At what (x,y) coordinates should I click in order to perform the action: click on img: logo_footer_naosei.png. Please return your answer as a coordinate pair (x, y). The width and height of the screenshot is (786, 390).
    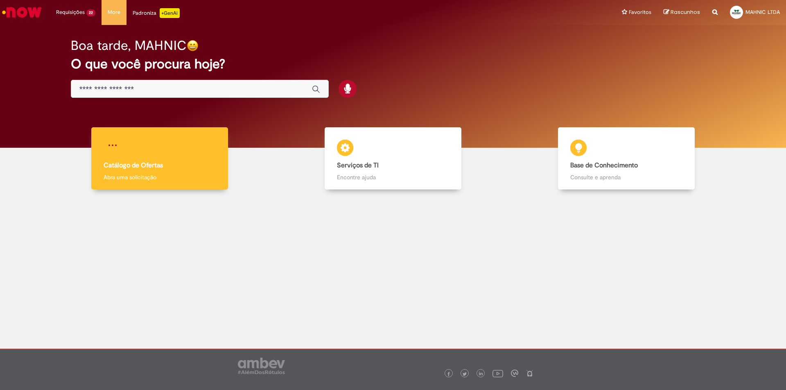
    Looking at the image, I should click on (529, 373).